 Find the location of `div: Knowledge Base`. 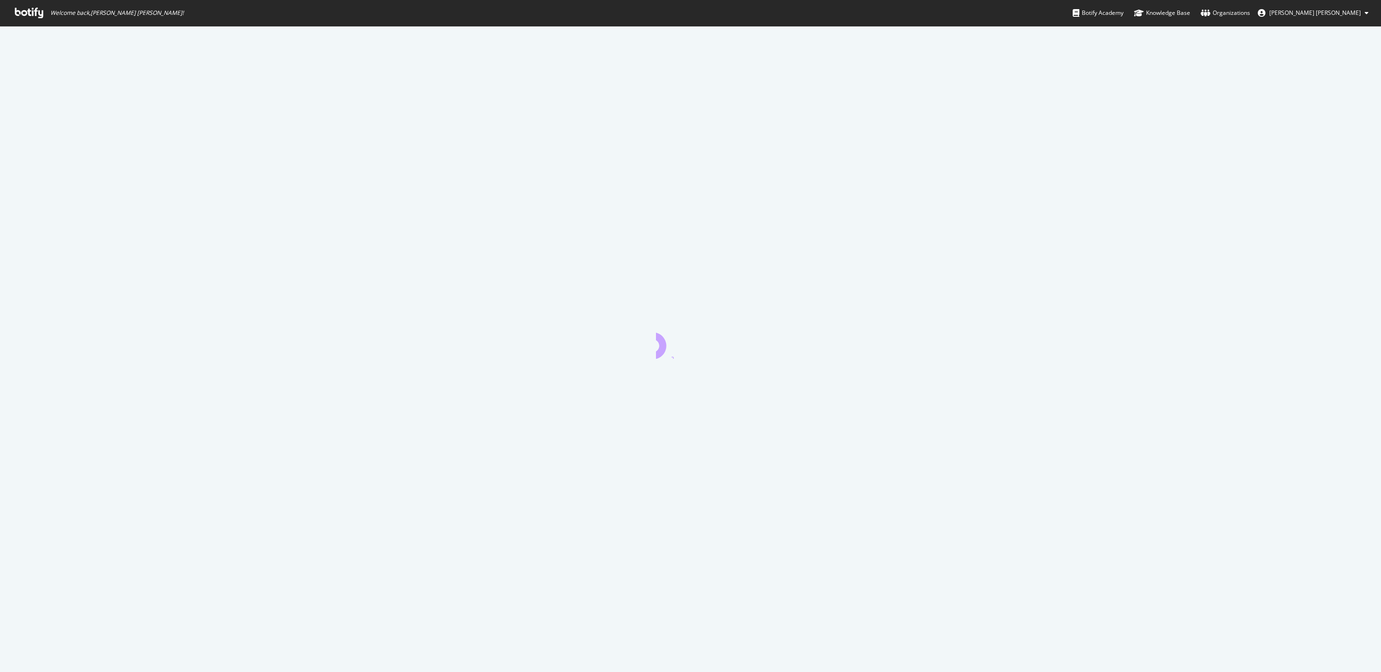

div: Knowledge Base is located at coordinates (1162, 13).